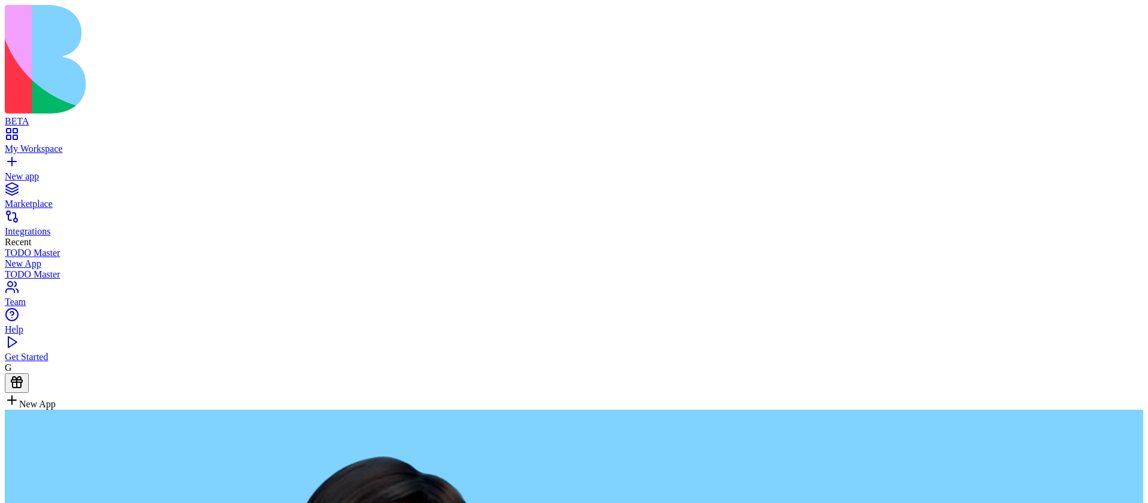 Image resolution: width=1148 pixels, height=503 pixels. I want to click on div: Help, so click(574, 329).